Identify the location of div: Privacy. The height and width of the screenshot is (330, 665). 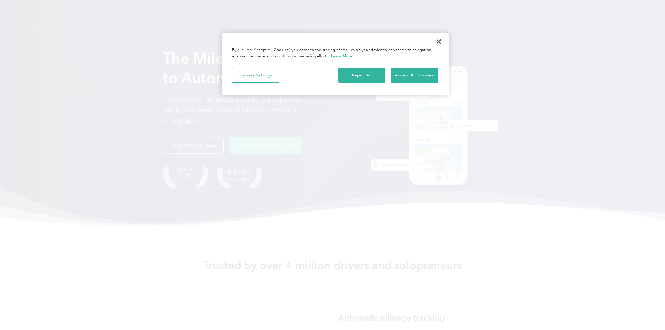
(335, 64).